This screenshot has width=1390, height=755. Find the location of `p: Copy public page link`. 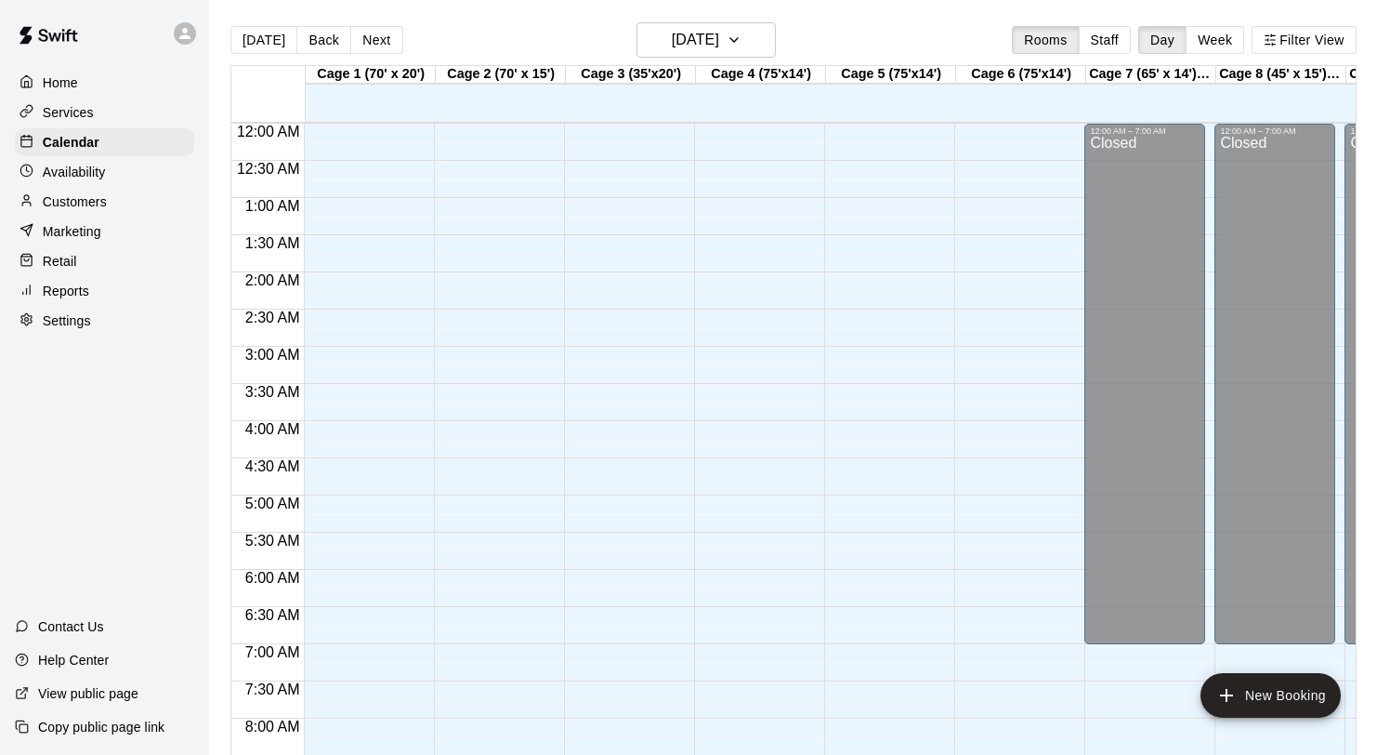

p: Copy public page link is located at coordinates (101, 727).